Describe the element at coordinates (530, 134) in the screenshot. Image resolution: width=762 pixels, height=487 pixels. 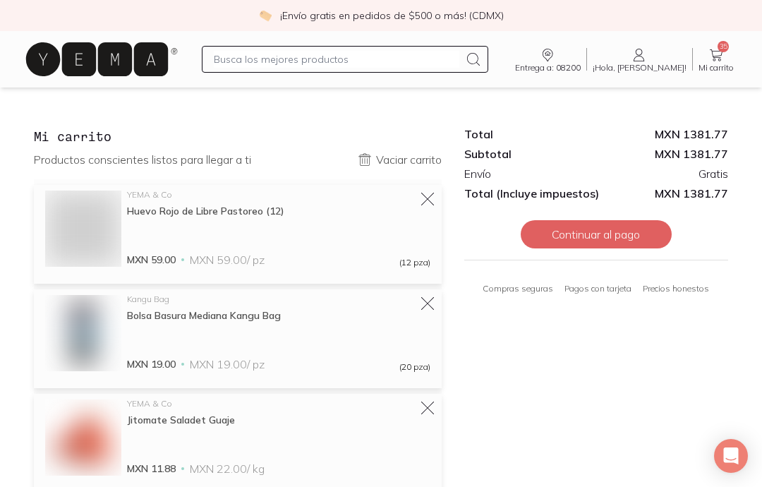
I see `div: Total` at that location.